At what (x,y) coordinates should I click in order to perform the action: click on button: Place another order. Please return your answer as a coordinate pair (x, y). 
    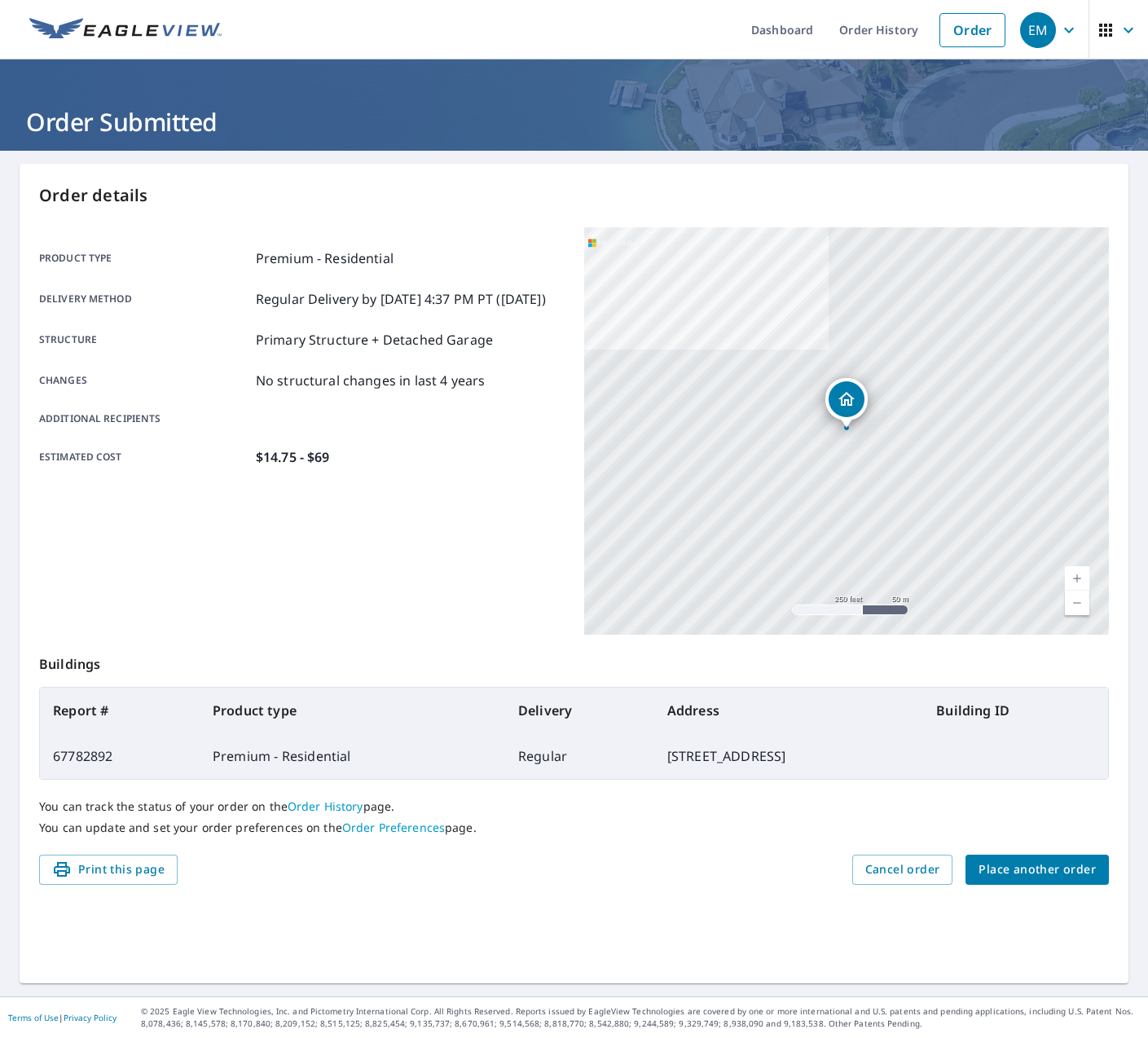
    Looking at the image, I should click on (1037, 869).